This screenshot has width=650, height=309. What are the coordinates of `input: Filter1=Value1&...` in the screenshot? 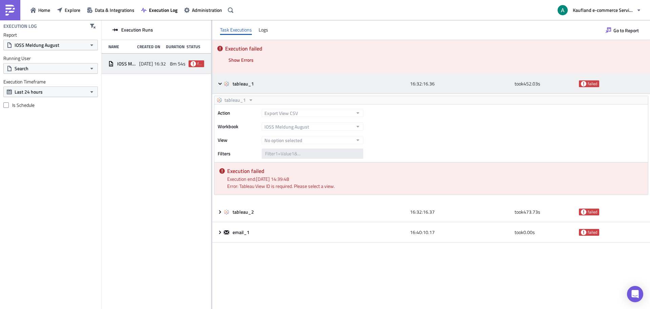 It's located at (313, 153).